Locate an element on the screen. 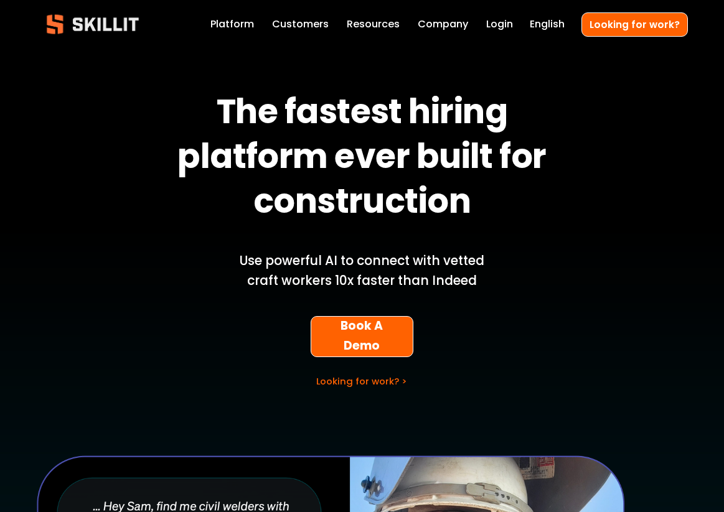 Image resolution: width=724 pixels, height=512 pixels. div: language picker is located at coordinates (547, 25).